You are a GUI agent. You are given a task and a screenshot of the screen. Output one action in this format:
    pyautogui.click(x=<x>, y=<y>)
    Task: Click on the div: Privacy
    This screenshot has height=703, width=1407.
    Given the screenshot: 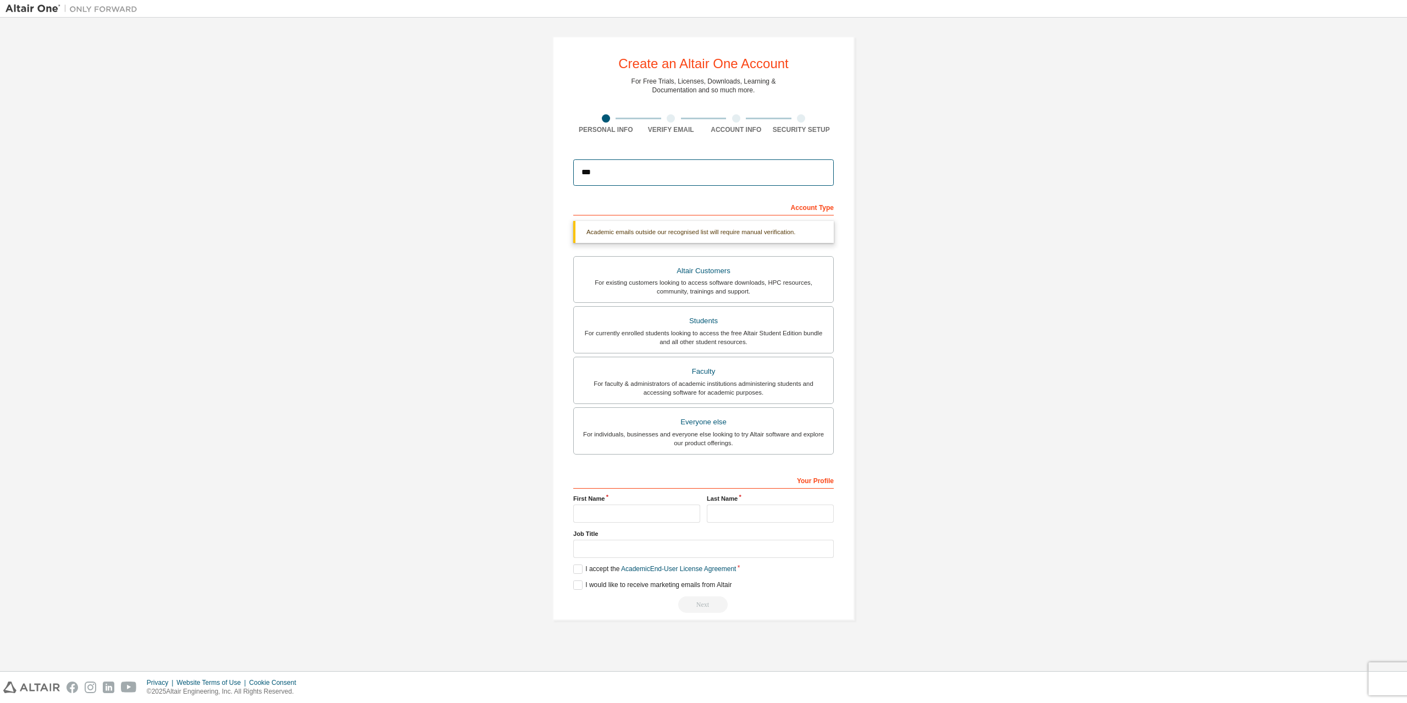 What is the action you would take?
    pyautogui.click(x=162, y=683)
    